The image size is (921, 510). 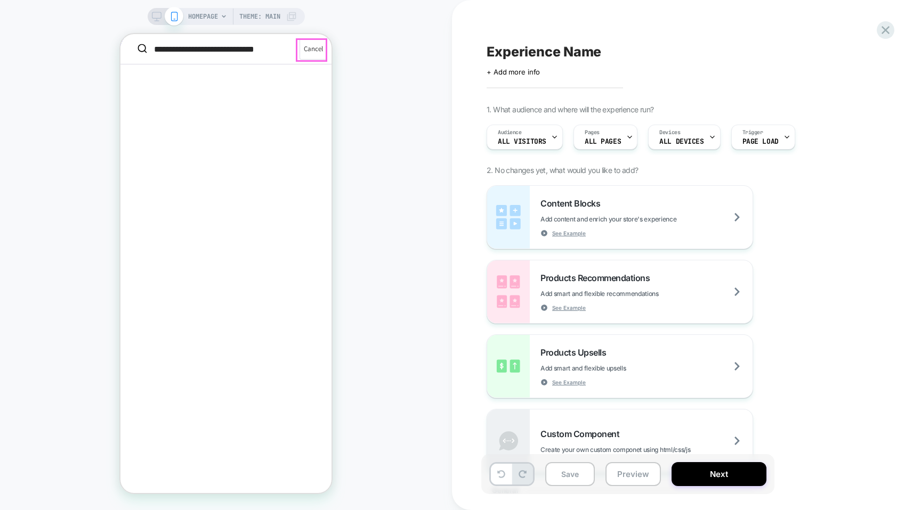 What do you see at coordinates (21, 15) in the screenshot?
I see `label: Submit` at bounding box center [21, 15].